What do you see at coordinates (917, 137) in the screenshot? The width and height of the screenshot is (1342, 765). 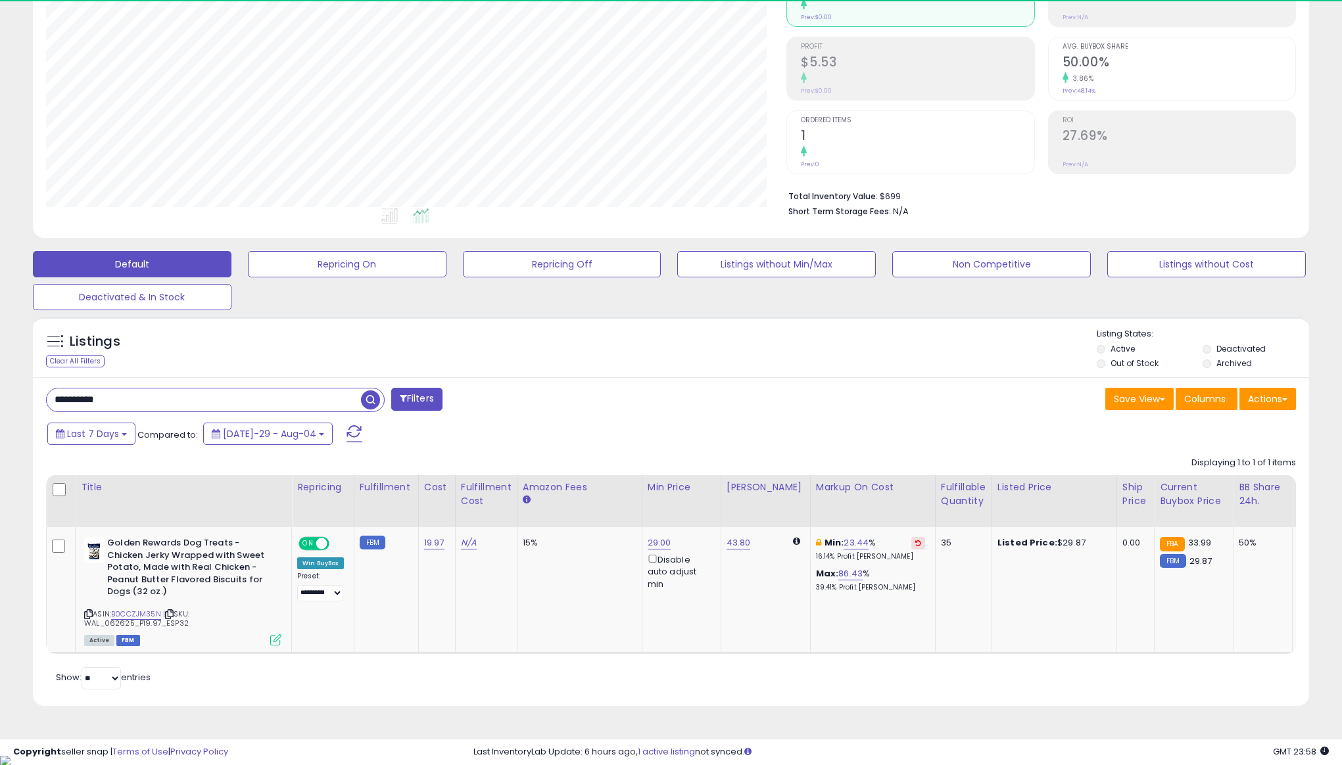 I see `h2: 1` at bounding box center [917, 137].